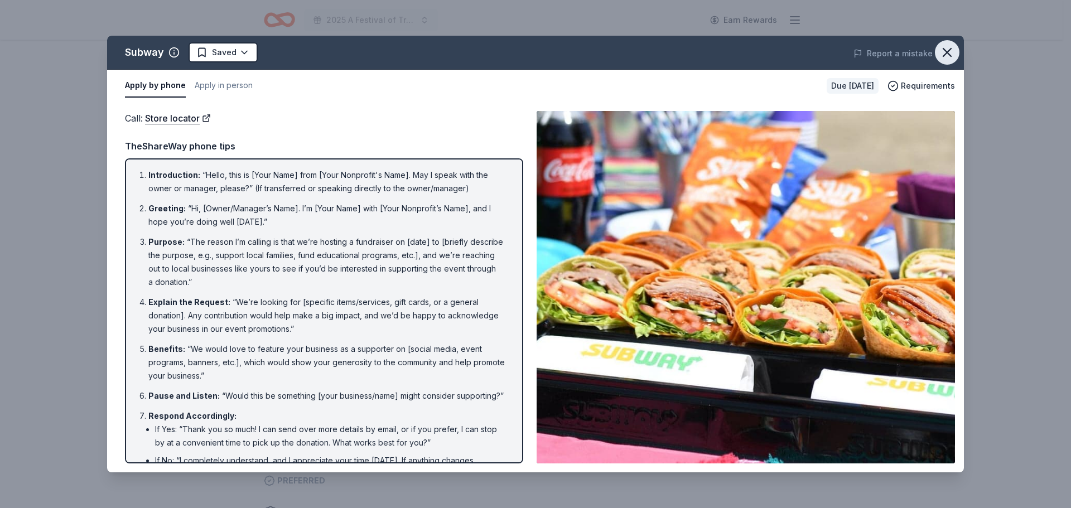  What do you see at coordinates (167, 208) in the screenshot?
I see `span: Greeting :` at bounding box center [167, 208].